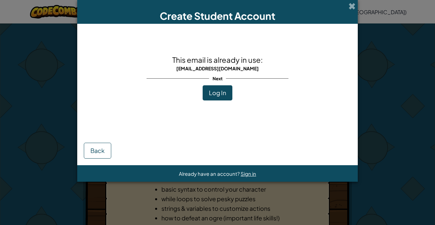  What do you see at coordinates (97, 151) in the screenshot?
I see `button: Back` at bounding box center [97, 151].